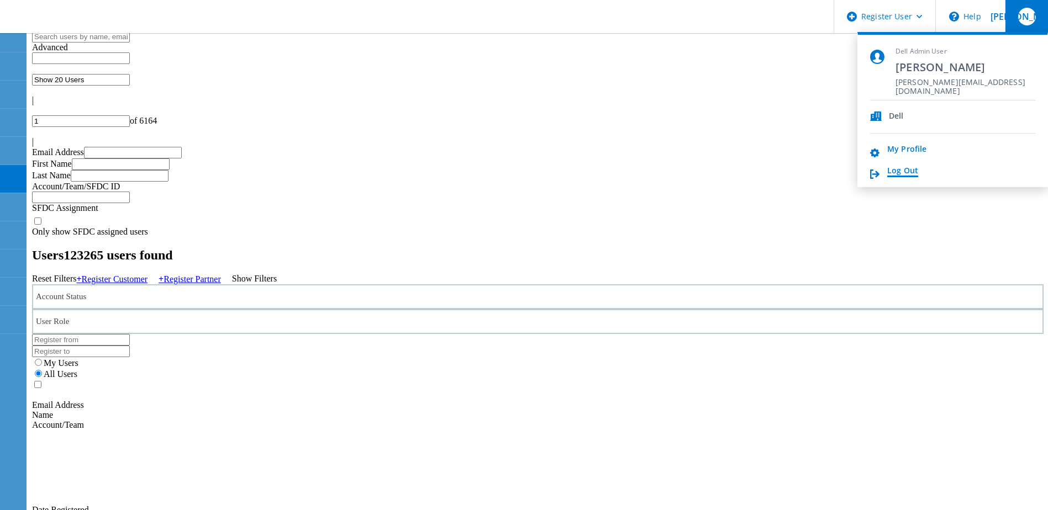 The height and width of the screenshot is (510, 1048). What do you see at coordinates (896, 117) in the screenshot?
I see `span: Dell` at bounding box center [896, 117].